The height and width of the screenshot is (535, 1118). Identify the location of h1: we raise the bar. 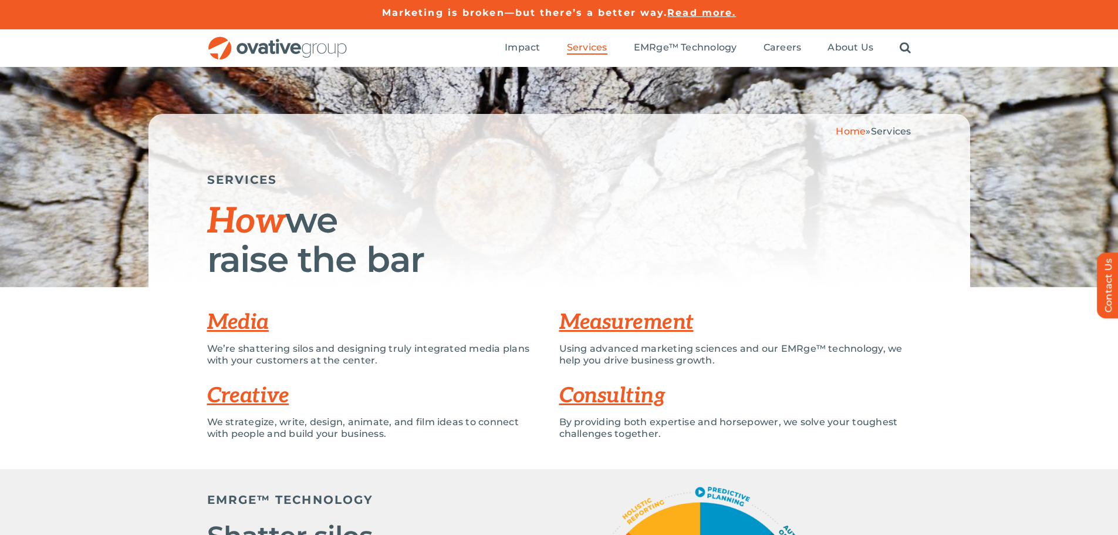
(559, 239).